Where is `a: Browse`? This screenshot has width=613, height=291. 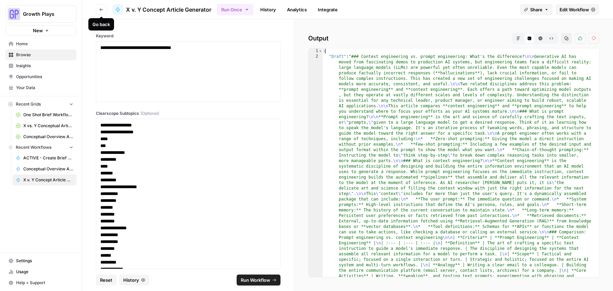 a: Browse is located at coordinates (41, 55).